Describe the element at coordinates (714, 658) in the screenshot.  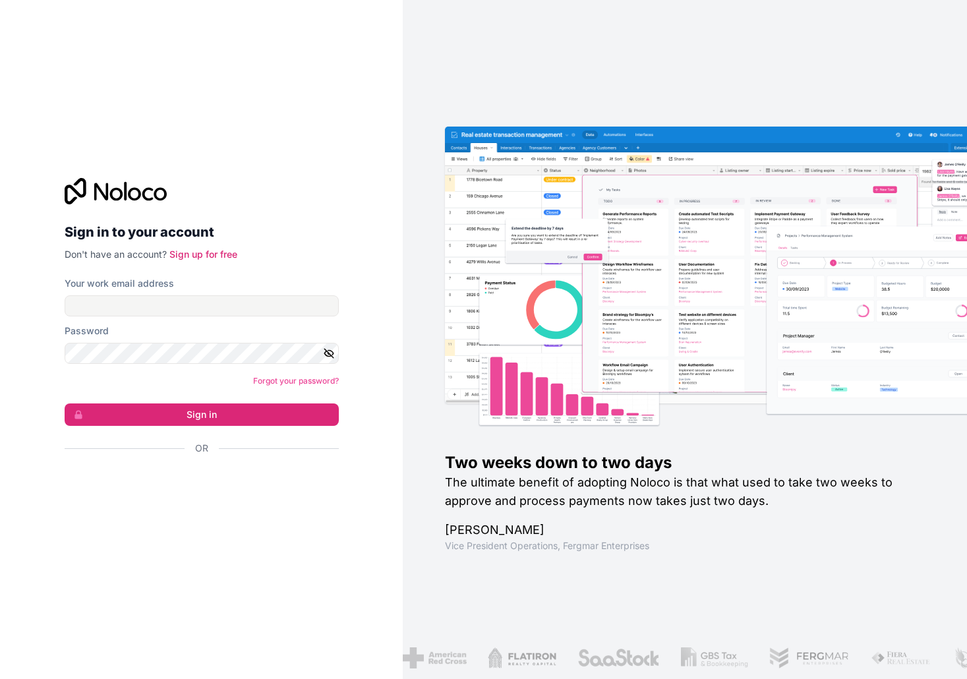
I see `img: /assets/gbstax-C-GtDUiK.png` at that location.